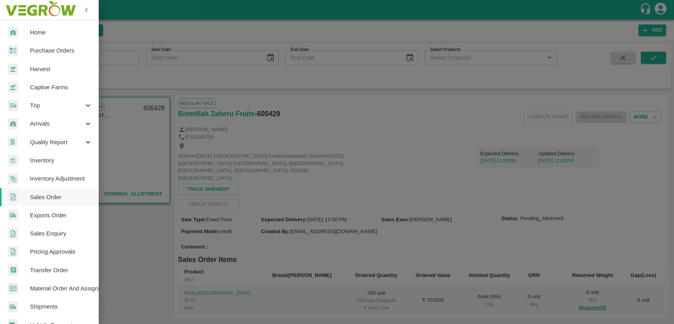  What do you see at coordinates (13, 105) in the screenshot?
I see `img: delivery` at bounding box center [13, 105].